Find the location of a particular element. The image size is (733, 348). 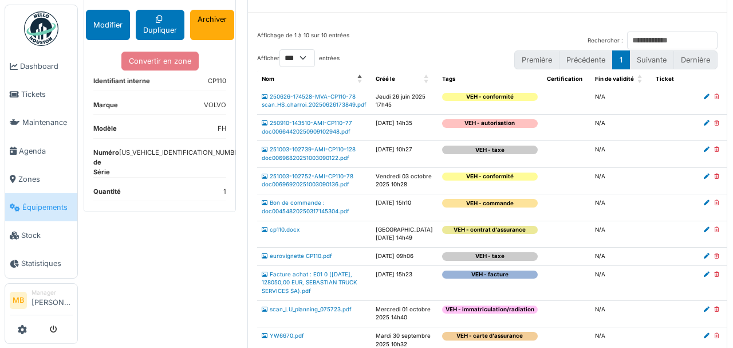

a: Équipements is located at coordinates (41, 207).